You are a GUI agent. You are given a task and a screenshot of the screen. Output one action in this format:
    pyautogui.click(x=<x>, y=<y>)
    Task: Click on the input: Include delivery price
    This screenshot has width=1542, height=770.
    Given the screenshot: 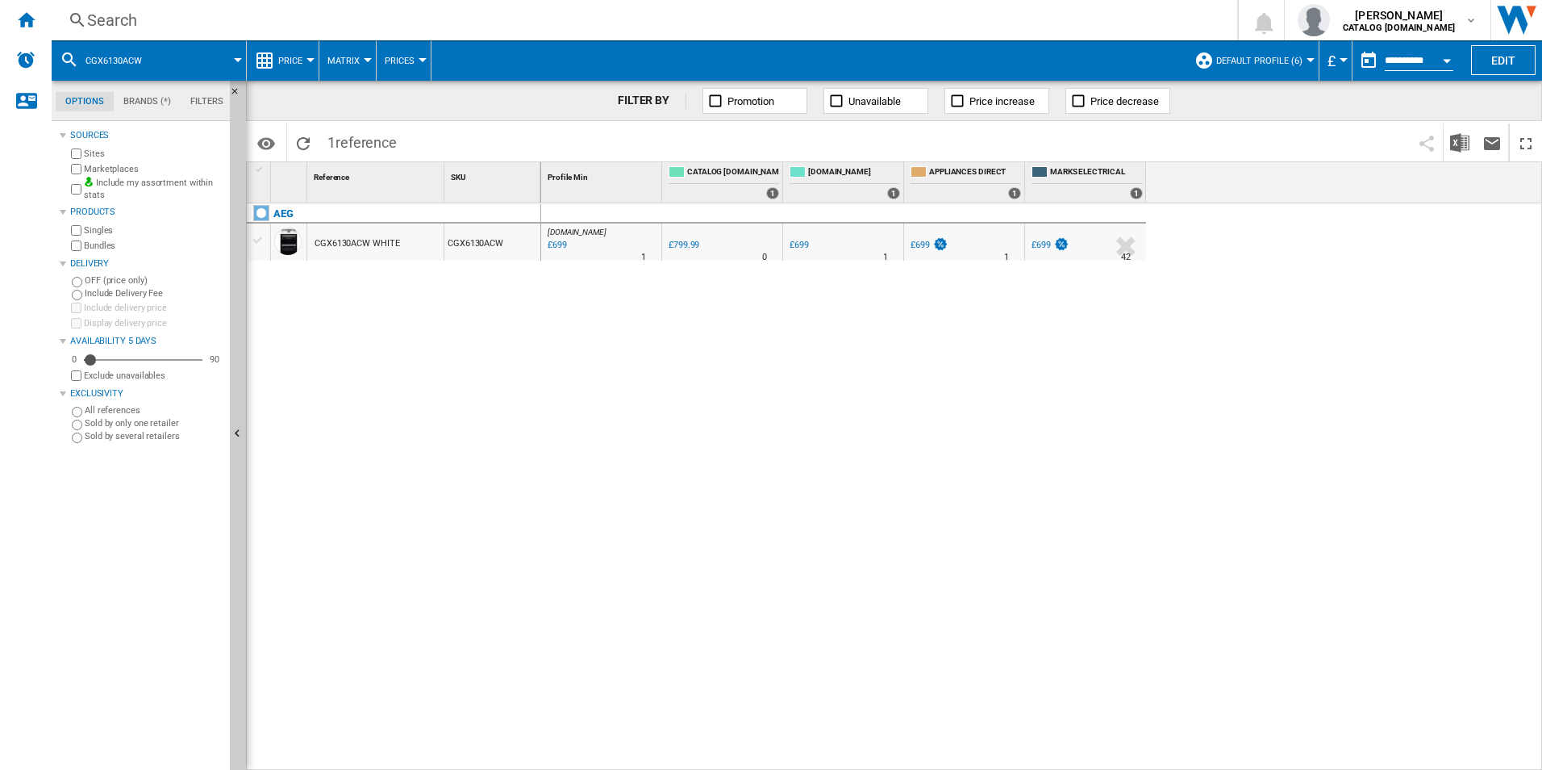 What is the action you would take?
    pyautogui.click(x=76, y=307)
    